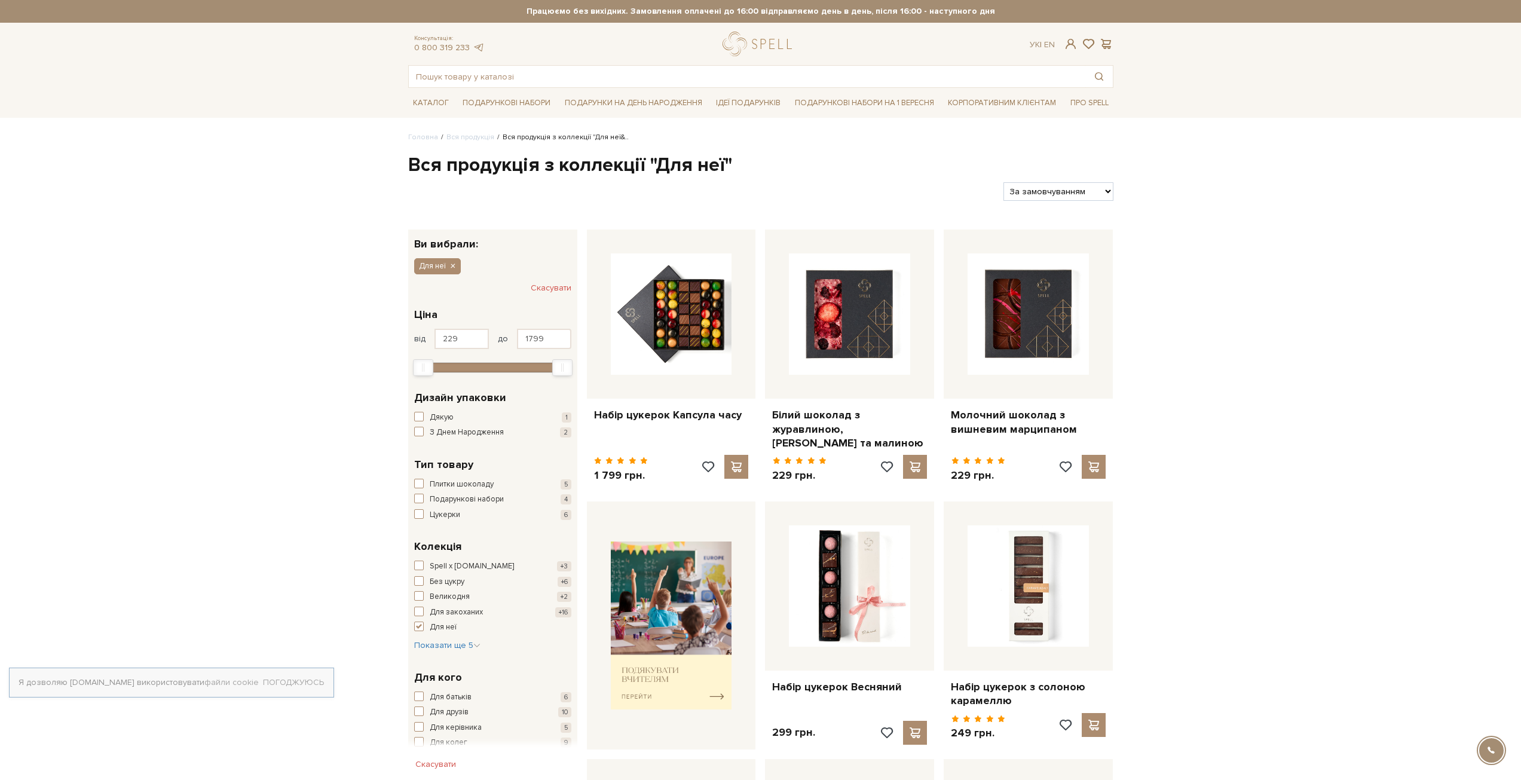 The image size is (1521, 780). What do you see at coordinates (565, 432) in the screenshot?
I see `span: 2` at bounding box center [565, 432].